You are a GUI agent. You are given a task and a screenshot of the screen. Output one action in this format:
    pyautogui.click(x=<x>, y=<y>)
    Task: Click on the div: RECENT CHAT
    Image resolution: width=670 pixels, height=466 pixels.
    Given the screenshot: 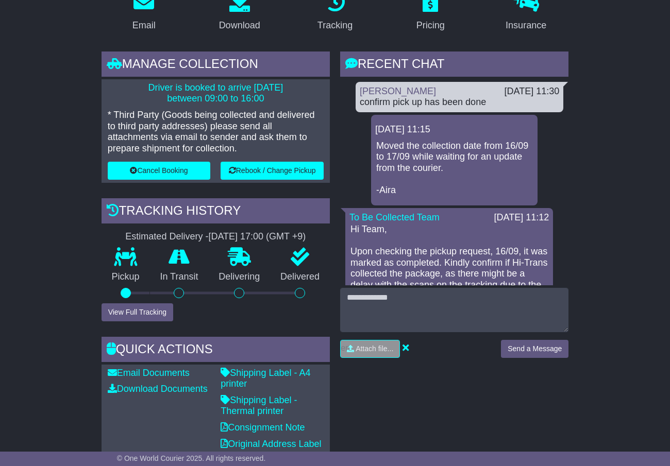 What is the action you would take?
    pyautogui.click(x=454, y=65)
    